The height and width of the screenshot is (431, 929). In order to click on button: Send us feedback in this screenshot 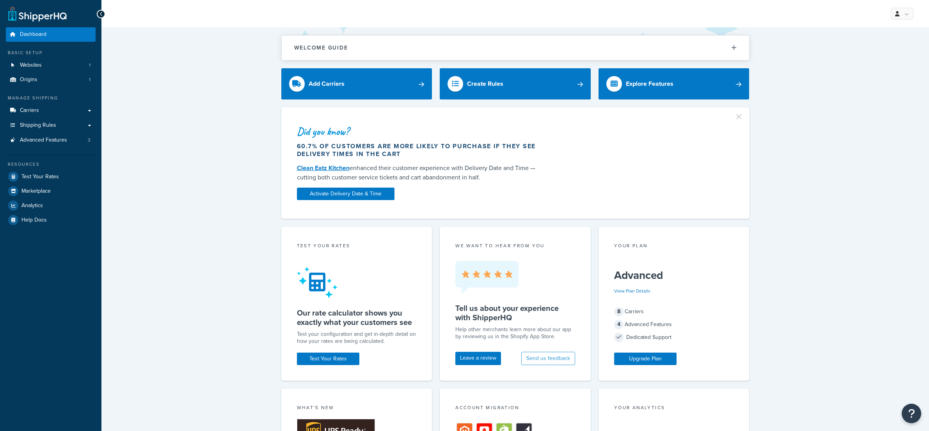, I will do `click(548, 359)`.